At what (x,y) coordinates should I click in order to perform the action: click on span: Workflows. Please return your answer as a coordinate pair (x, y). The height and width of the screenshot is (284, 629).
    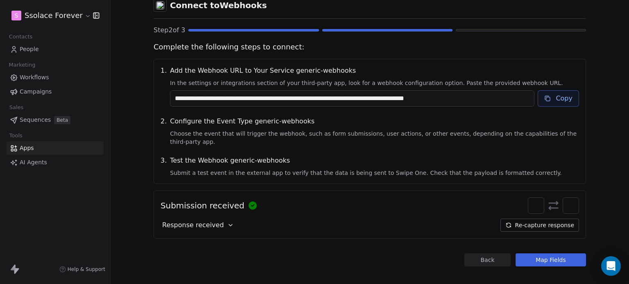
    Looking at the image, I should click on (34, 77).